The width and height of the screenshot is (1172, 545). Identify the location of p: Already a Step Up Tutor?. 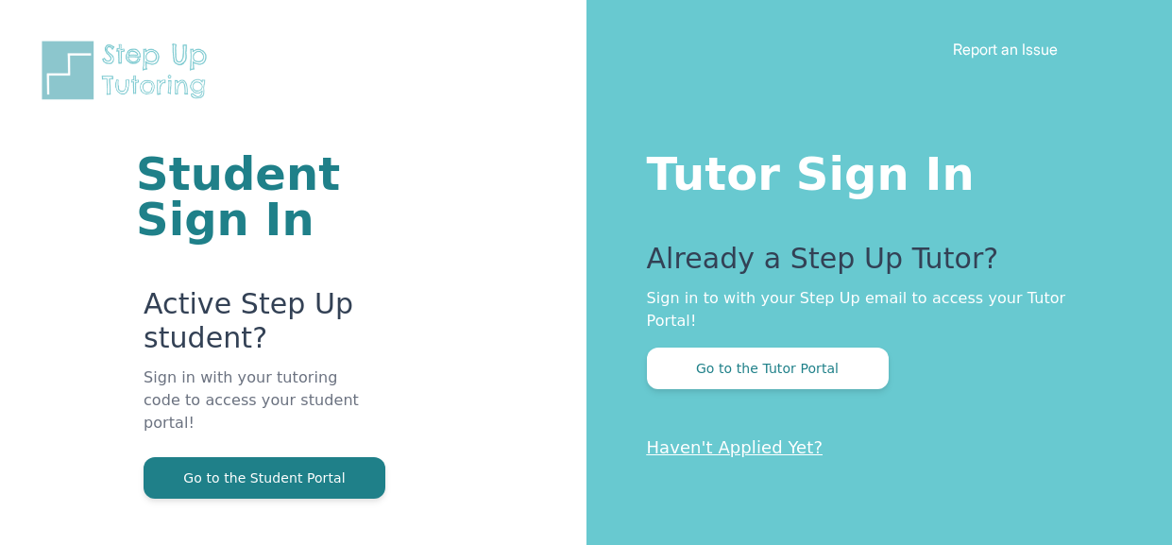
(872, 264).